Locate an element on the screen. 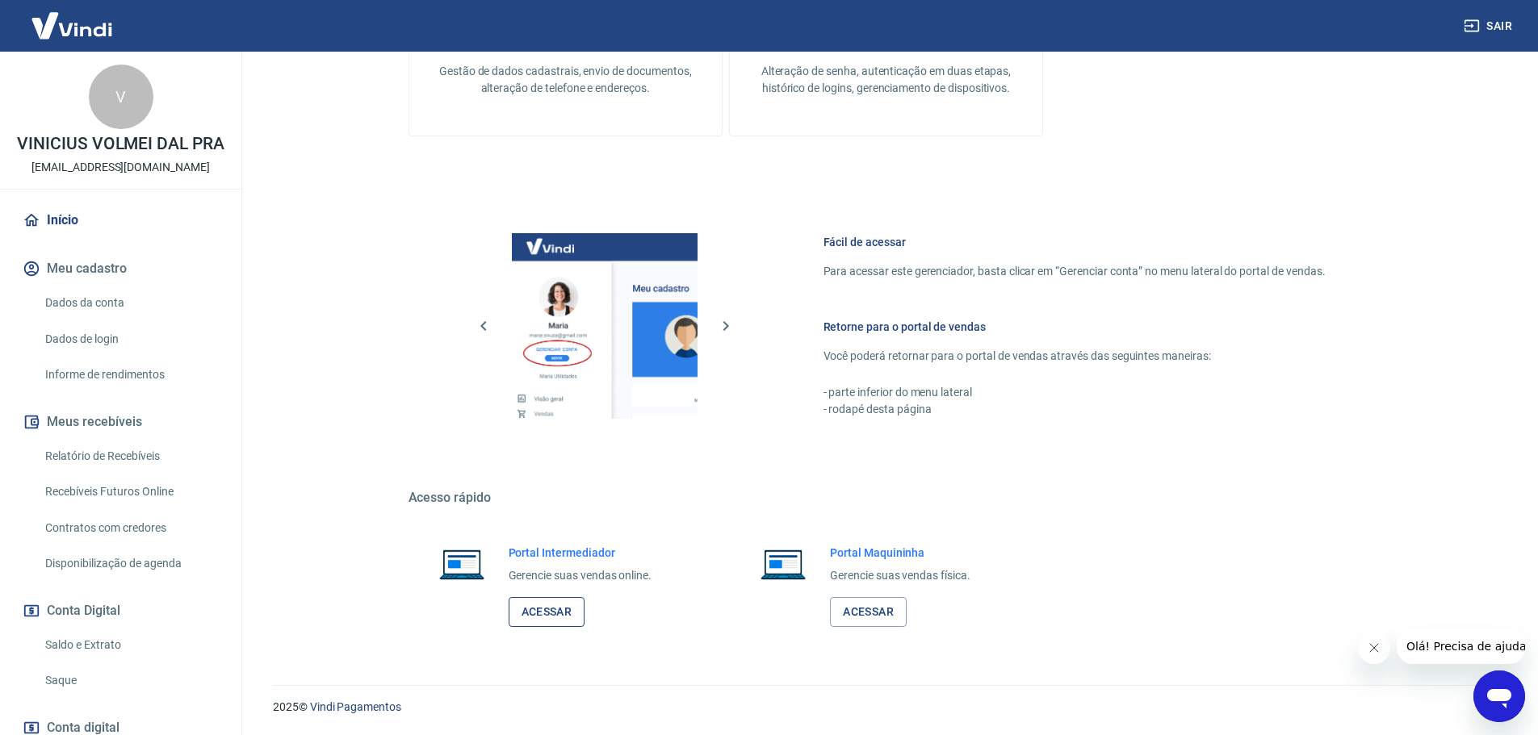 The image size is (1538, 735). button: Meus recebíveis is located at coordinates (120, 422).